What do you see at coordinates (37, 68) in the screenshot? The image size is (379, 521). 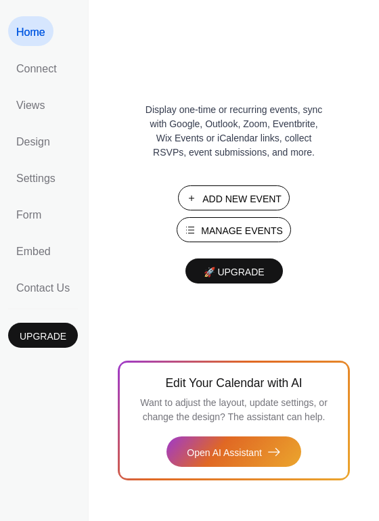 I see `a: Connect` at bounding box center [37, 68].